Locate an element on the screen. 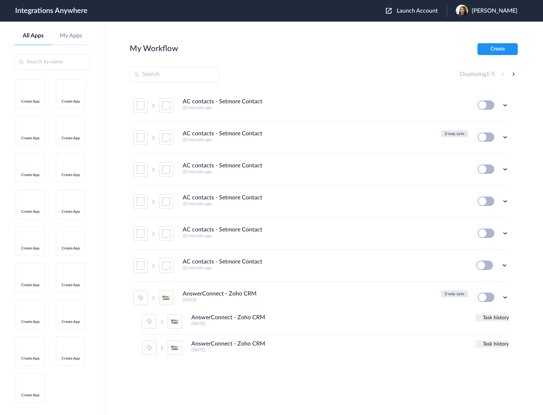 This screenshot has width=543, height=415. h1: Integrations Anywhere is located at coordinates (51, 11).